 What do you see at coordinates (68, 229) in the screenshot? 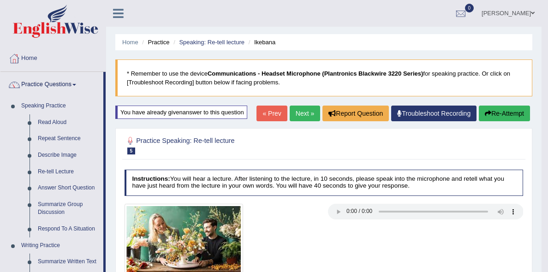
I see `a: Respond To A Situation` at bounding box center [68, 229].